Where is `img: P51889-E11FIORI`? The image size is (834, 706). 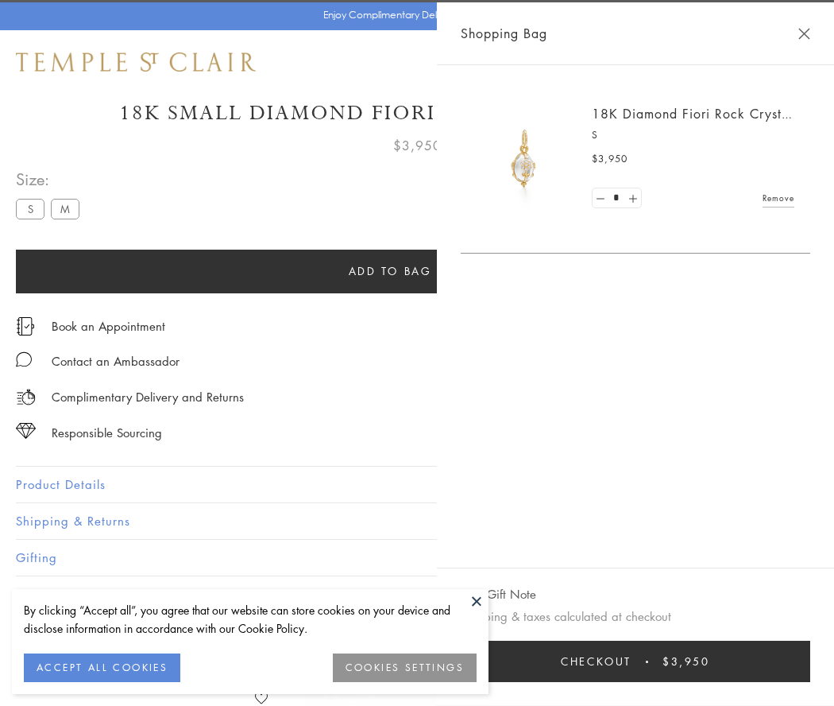 img: P51889-E11FIORI is located at coordinates (525, 159).